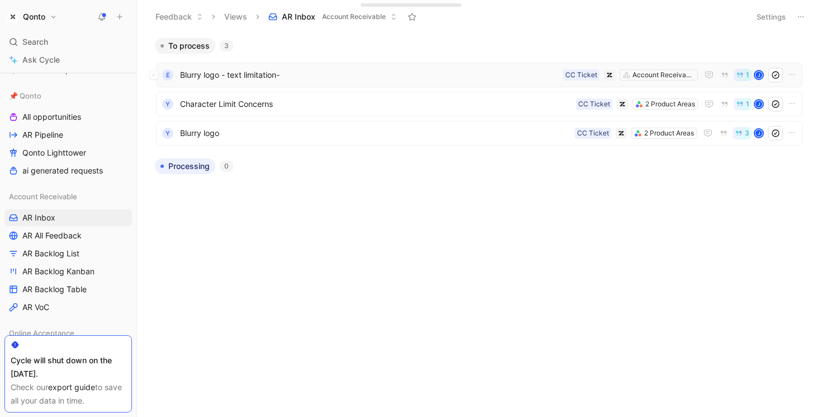 The height and width of the screenshot is (417, 822). I want to click on div: To process3, so click(479, 93).